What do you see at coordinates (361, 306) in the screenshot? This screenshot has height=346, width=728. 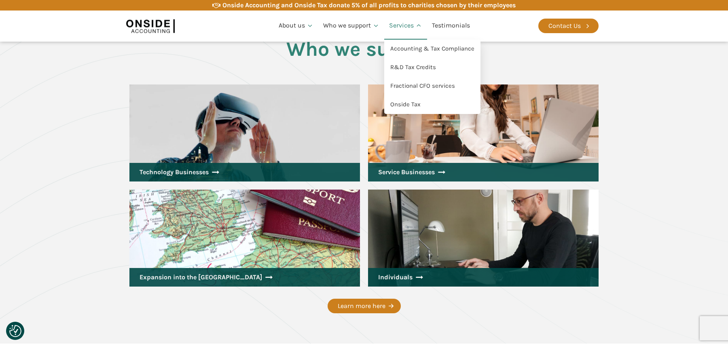 I see `div: Learn more here` at bounding box center [361, 306].